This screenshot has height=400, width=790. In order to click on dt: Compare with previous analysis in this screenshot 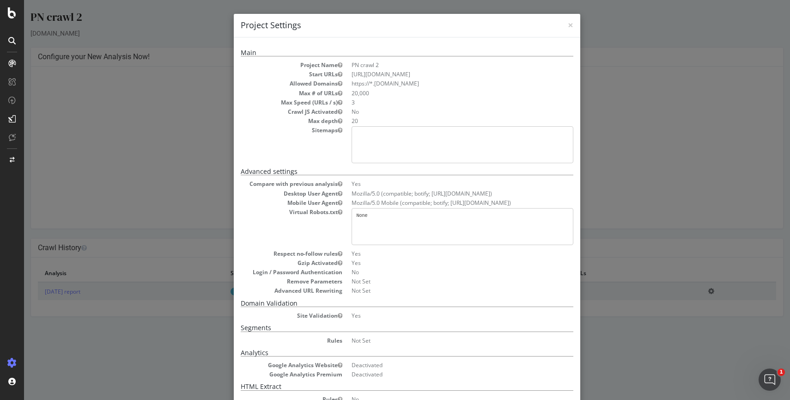, I will do `click(268, 183)`.